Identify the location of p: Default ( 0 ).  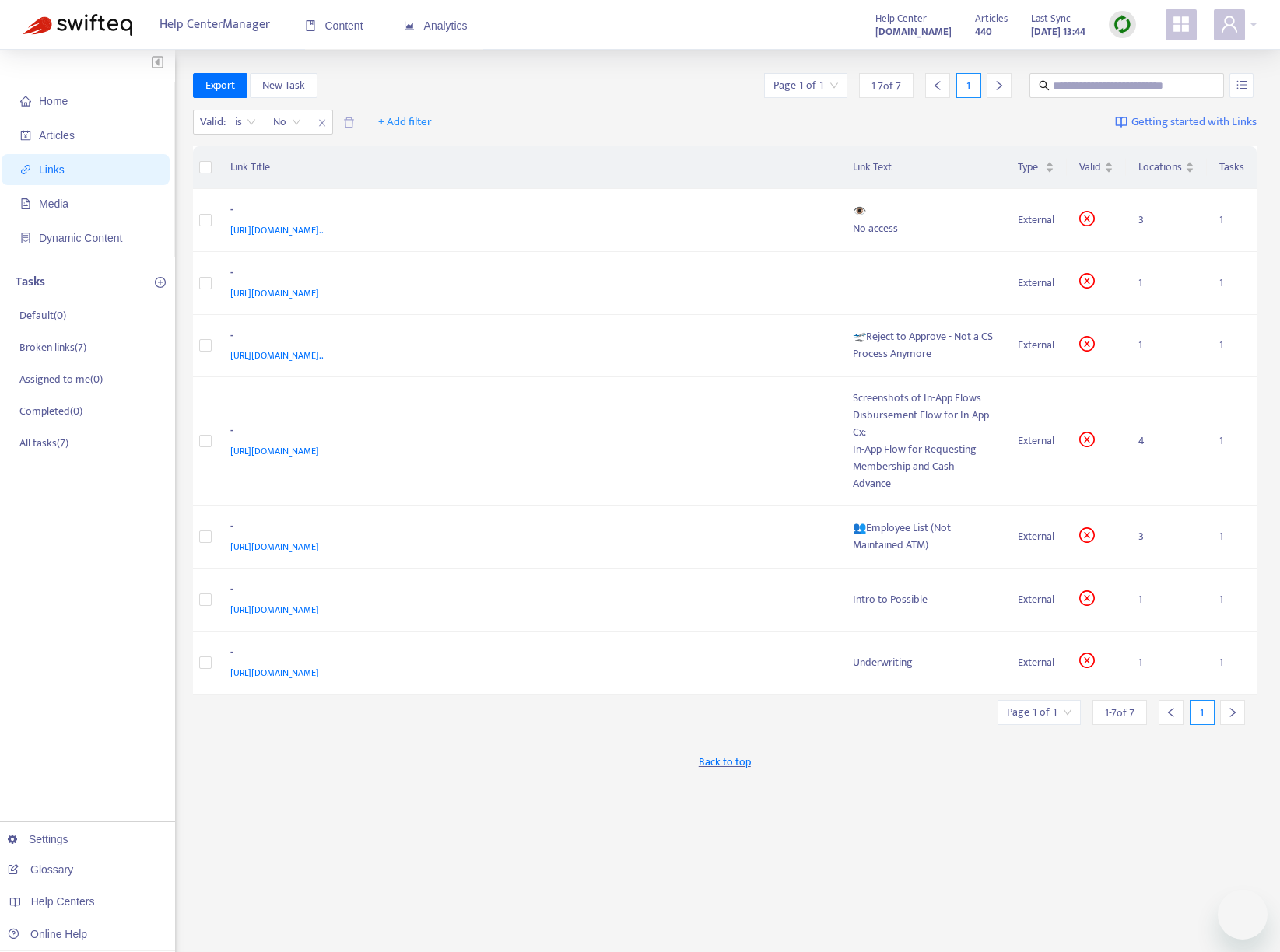
(43, 315).